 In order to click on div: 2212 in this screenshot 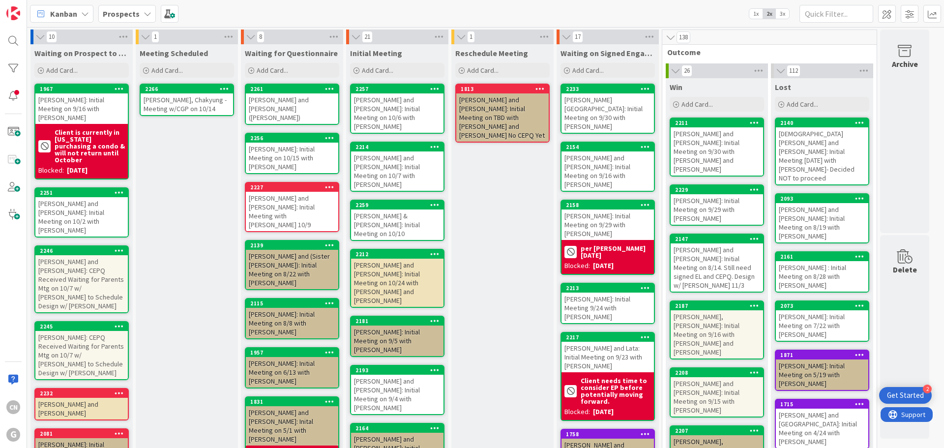, I will do `click(399, 254)`.